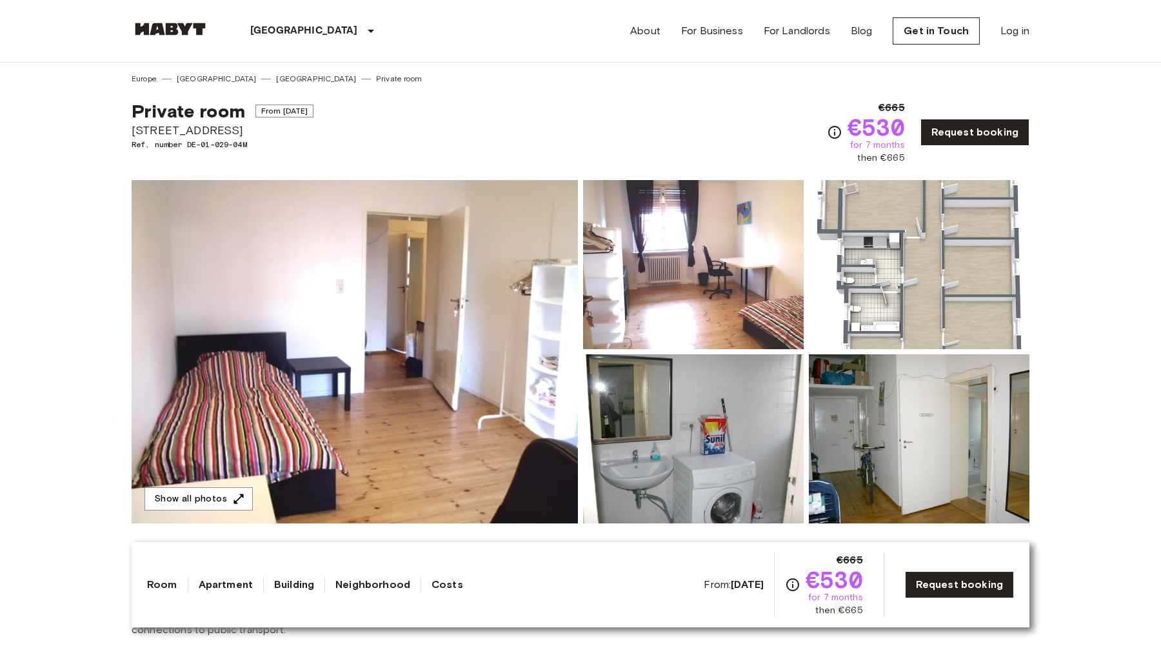 The width and height of the screenshot is (1161, 648). Describe the element at coordinates (294, 585) in the screenshot. I see `a: Building` at that location.